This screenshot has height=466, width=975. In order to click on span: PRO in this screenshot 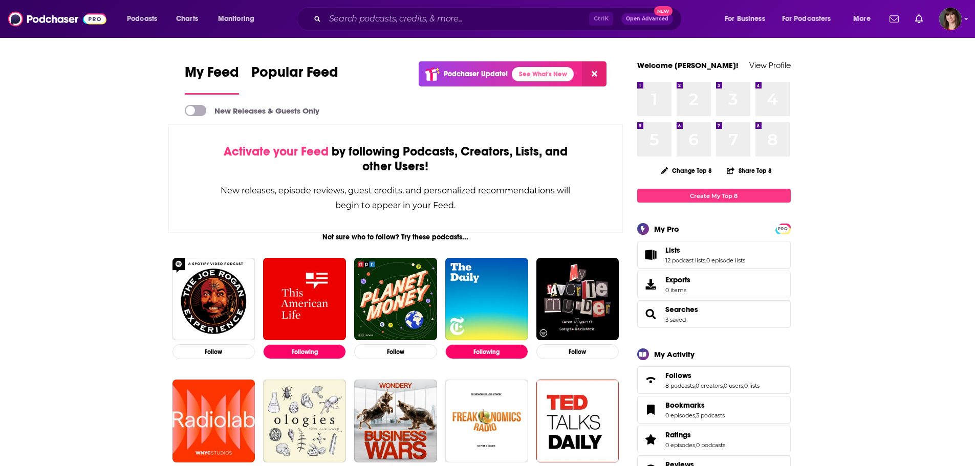, I will do `click(783, 229)`.